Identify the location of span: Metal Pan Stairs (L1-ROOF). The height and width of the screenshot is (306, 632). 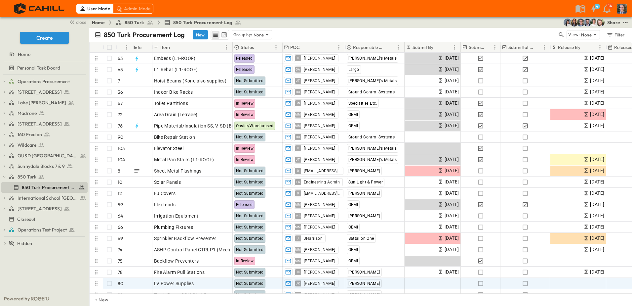
(184, 159).